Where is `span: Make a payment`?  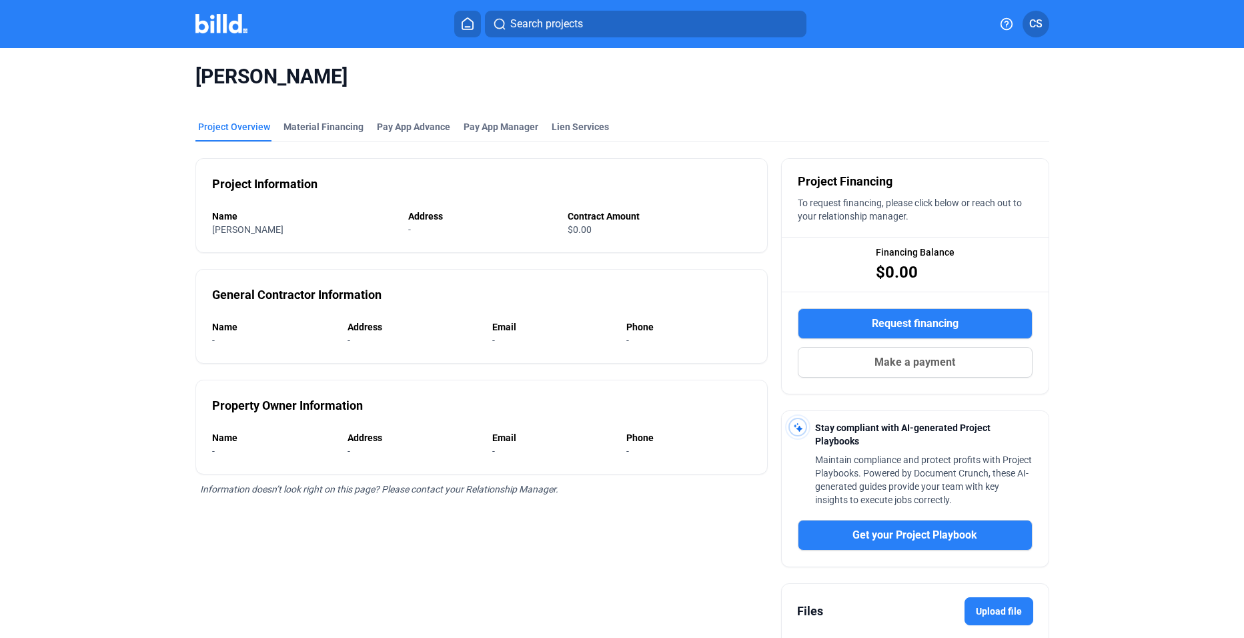 span: Make a payment is located at coordinates (915, 362).